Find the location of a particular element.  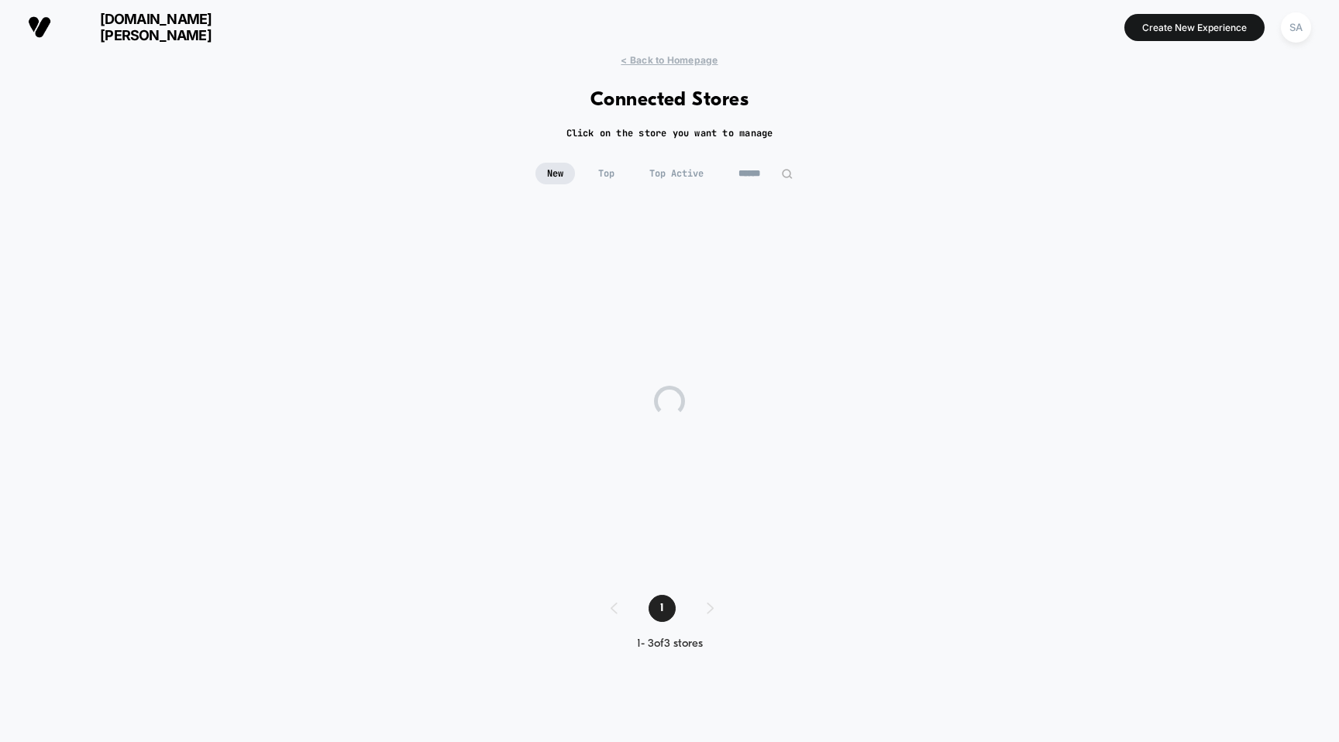

span: New is located at coordinates (555, 174).